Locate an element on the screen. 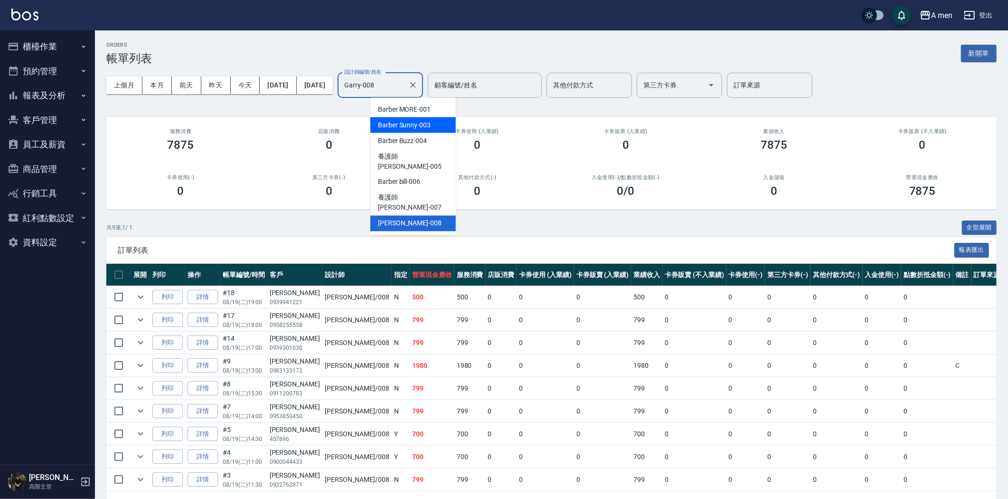 The image size is (1008, 499). h2: 卡券使用(-) is located at coordinates (181, 177).